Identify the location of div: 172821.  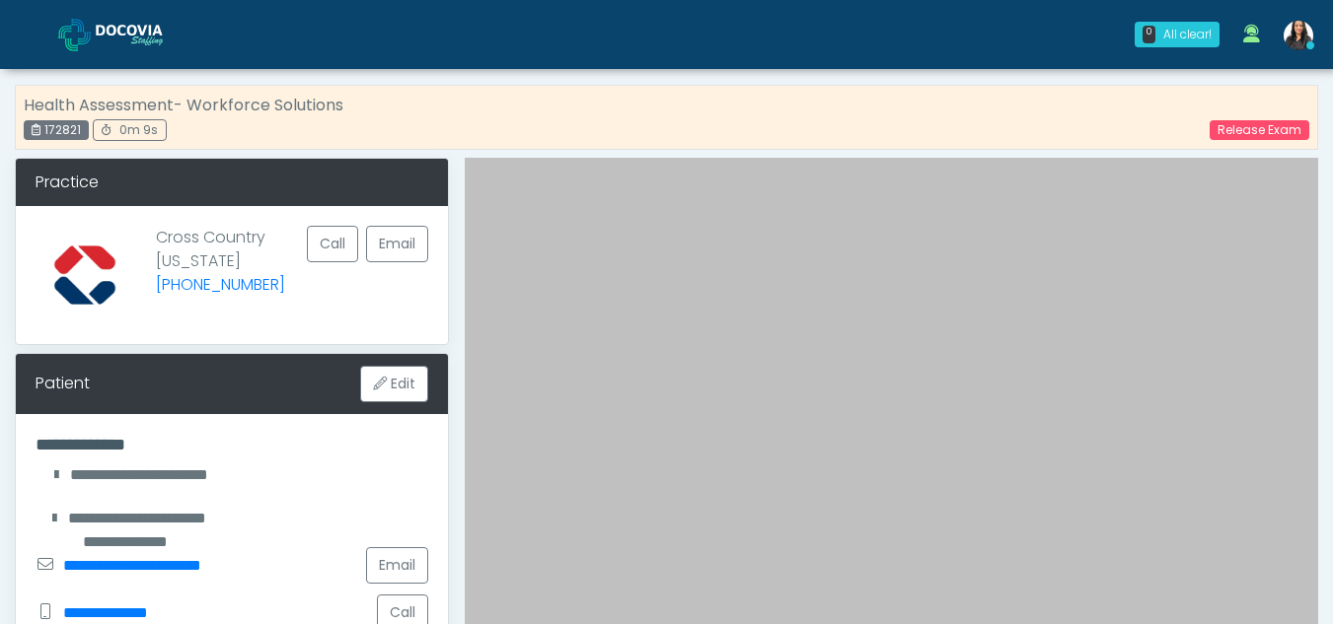
(56, 130).